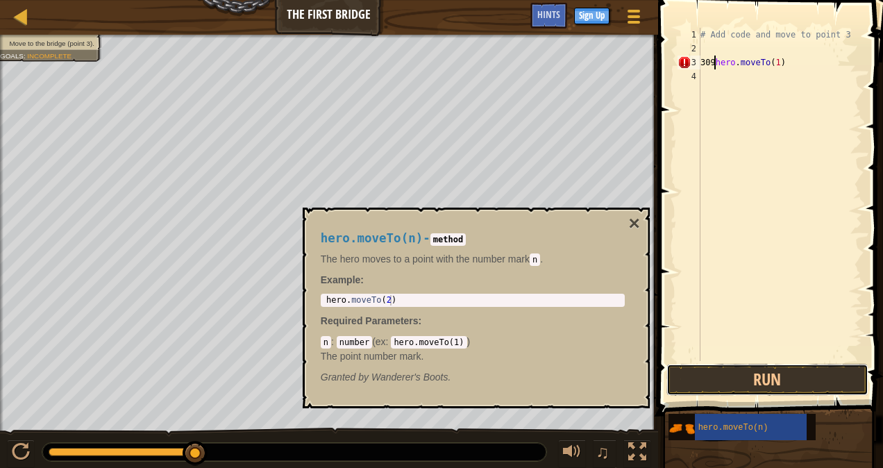 The height and width of the screenshot is (468, 883). What do you see at coordinates (473, 259) in the screenshot?
I see `p: The hero moves to a point with the number mark .` at bounding box center [473, 259].